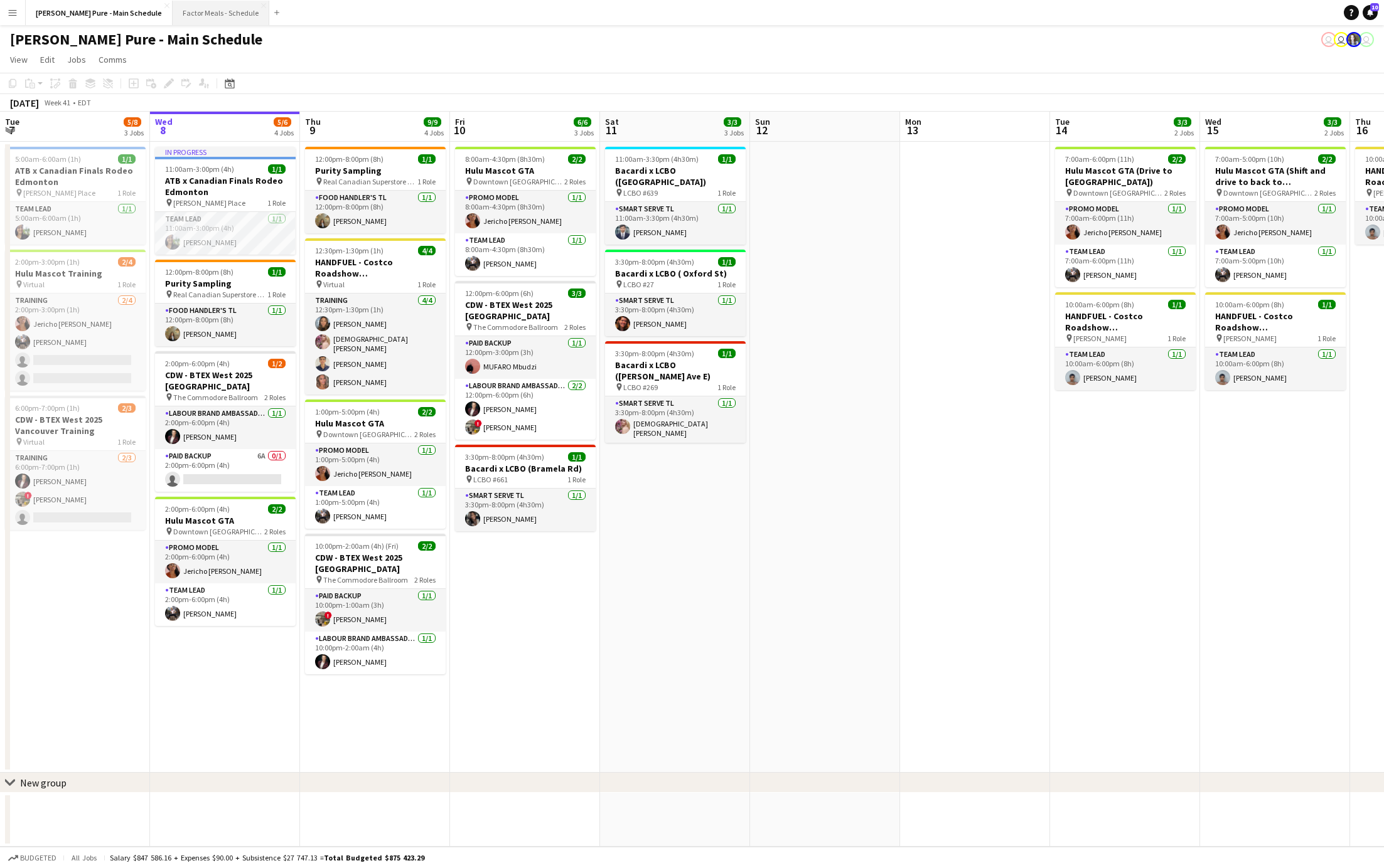 This screenshot has width=1384, height=868. Describe the element at coordinates (47, 59) in the screenshot. I see `span: Edit` at that location.